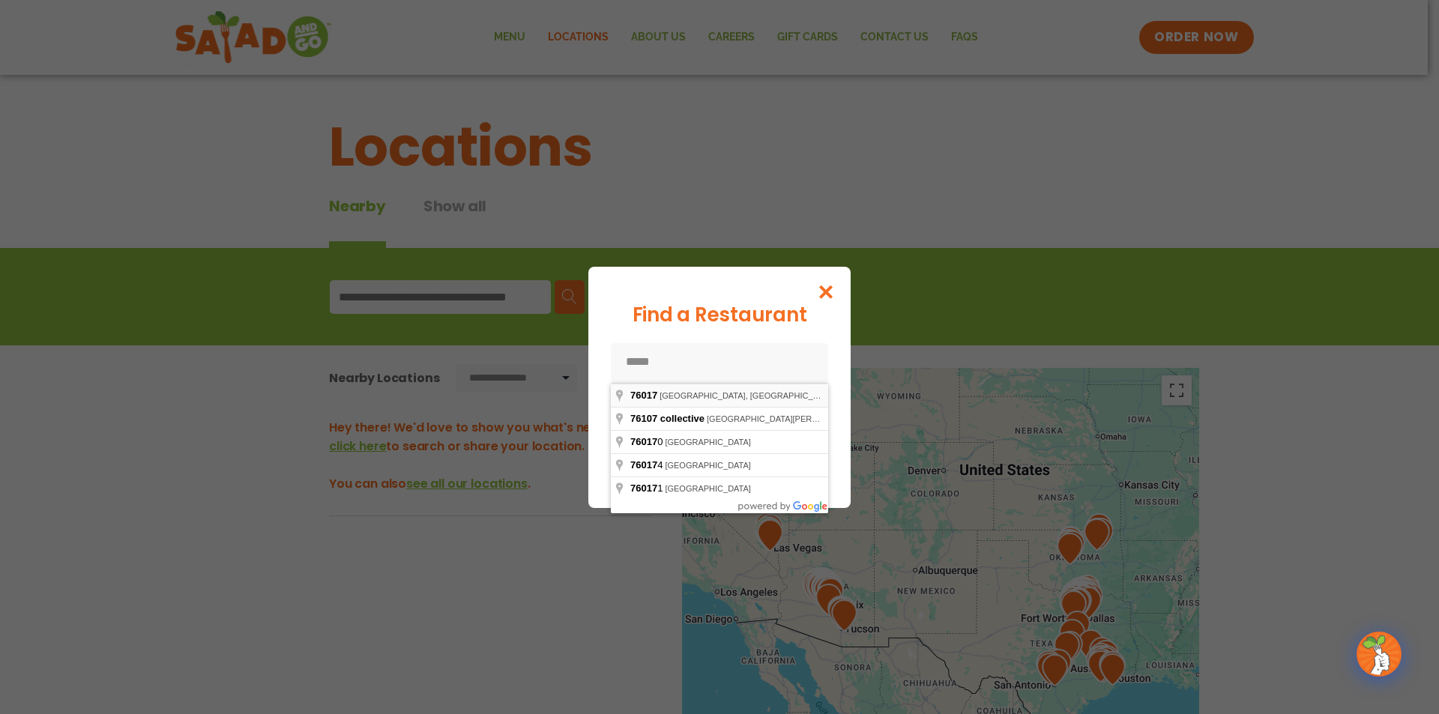  I want to click on button: Close modal, so click(826, 292).